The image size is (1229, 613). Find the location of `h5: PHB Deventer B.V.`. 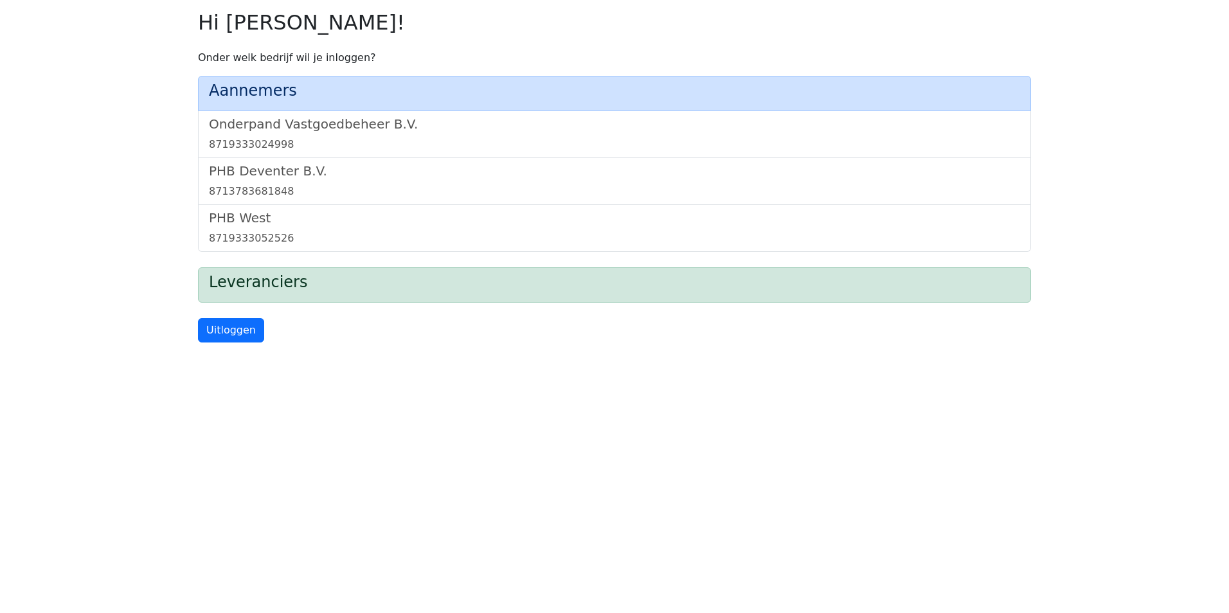

h5: PHB Deventer B.V. is located at coordinates (615, 171).